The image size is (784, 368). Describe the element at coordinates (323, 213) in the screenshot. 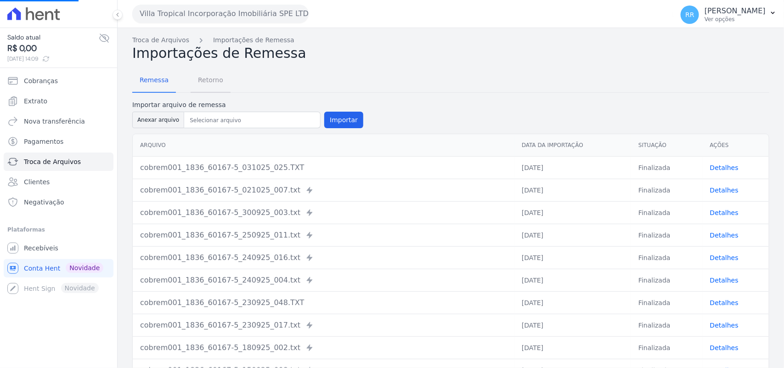

I see `div: cobrem001_1836_60167-5_300925_003.txt` at that location.